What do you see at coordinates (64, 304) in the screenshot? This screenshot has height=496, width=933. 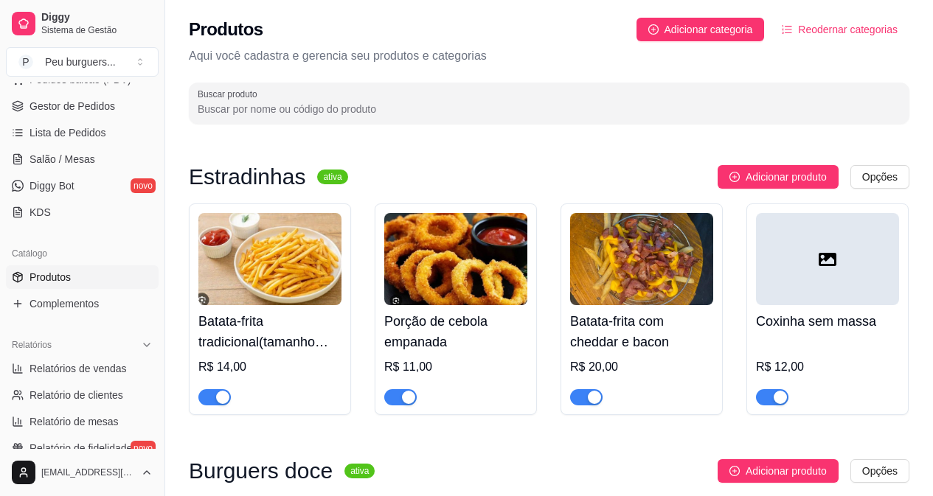 I see `span: Complementos` at bounding box center [64, 304].